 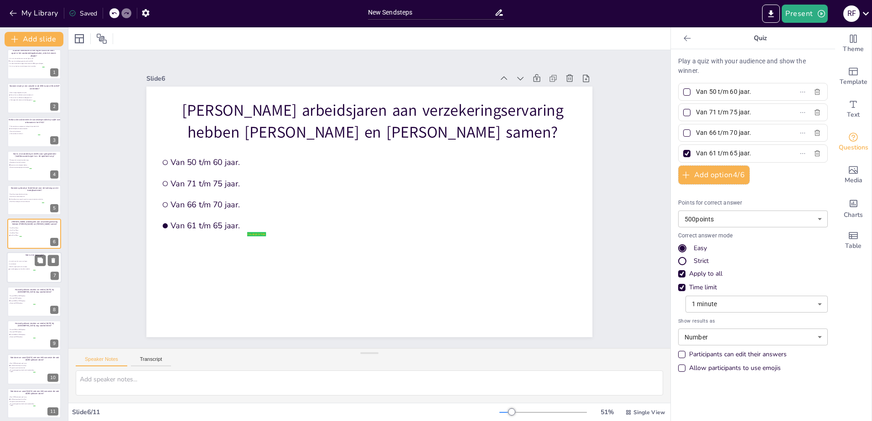 What do you see at coordinates (101, 362) in the screenshot?
I see `button: Speaker Notes` at bounding box center [101, 362].